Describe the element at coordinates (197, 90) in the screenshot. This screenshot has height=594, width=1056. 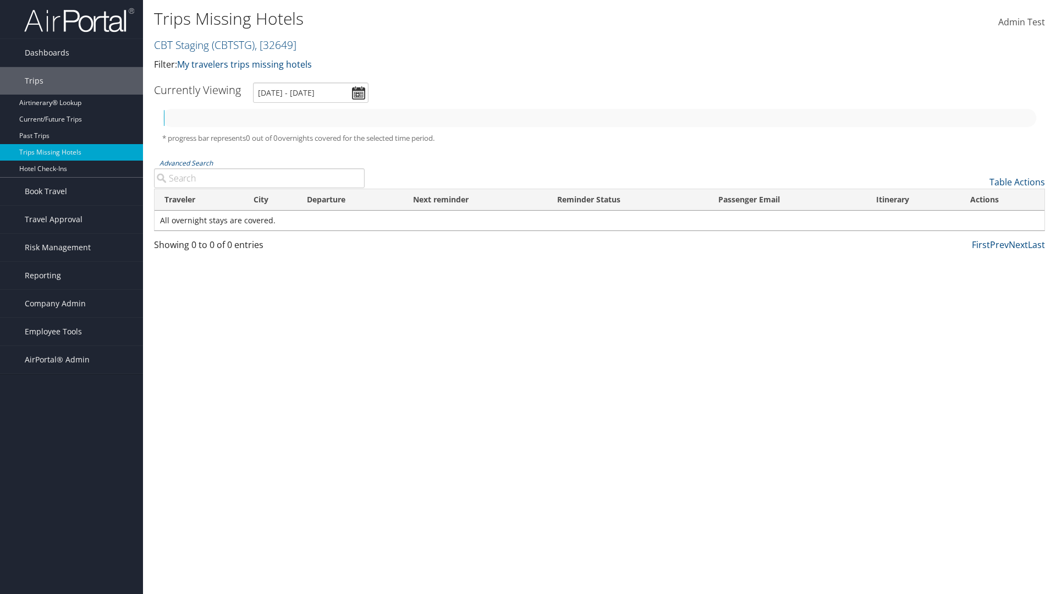
I see `h3: Currently Viewing` at that location.